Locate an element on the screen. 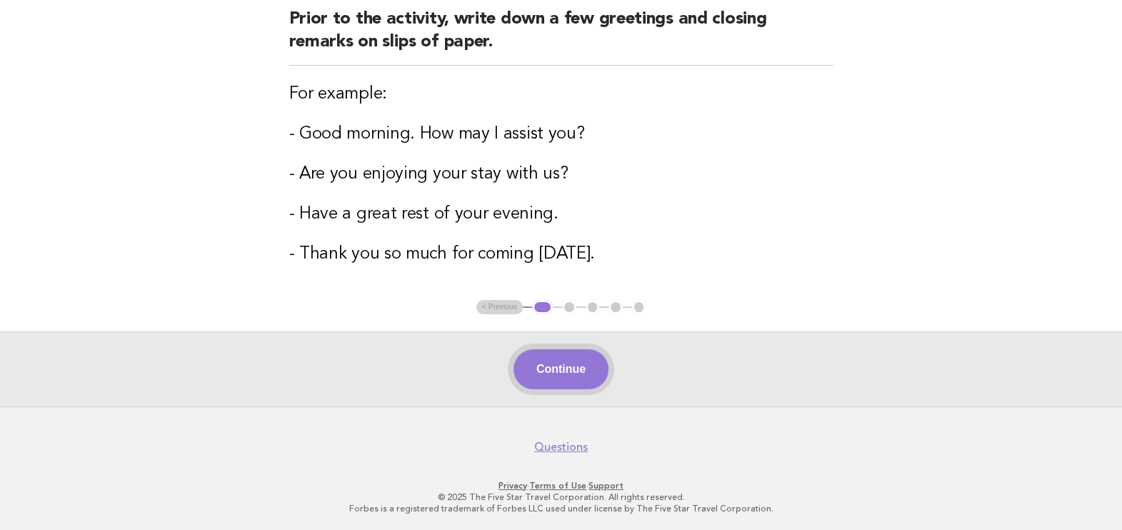 The height and width of the screenshot is (530, 1122). h3: For example: is located at coordinates (561, 94).